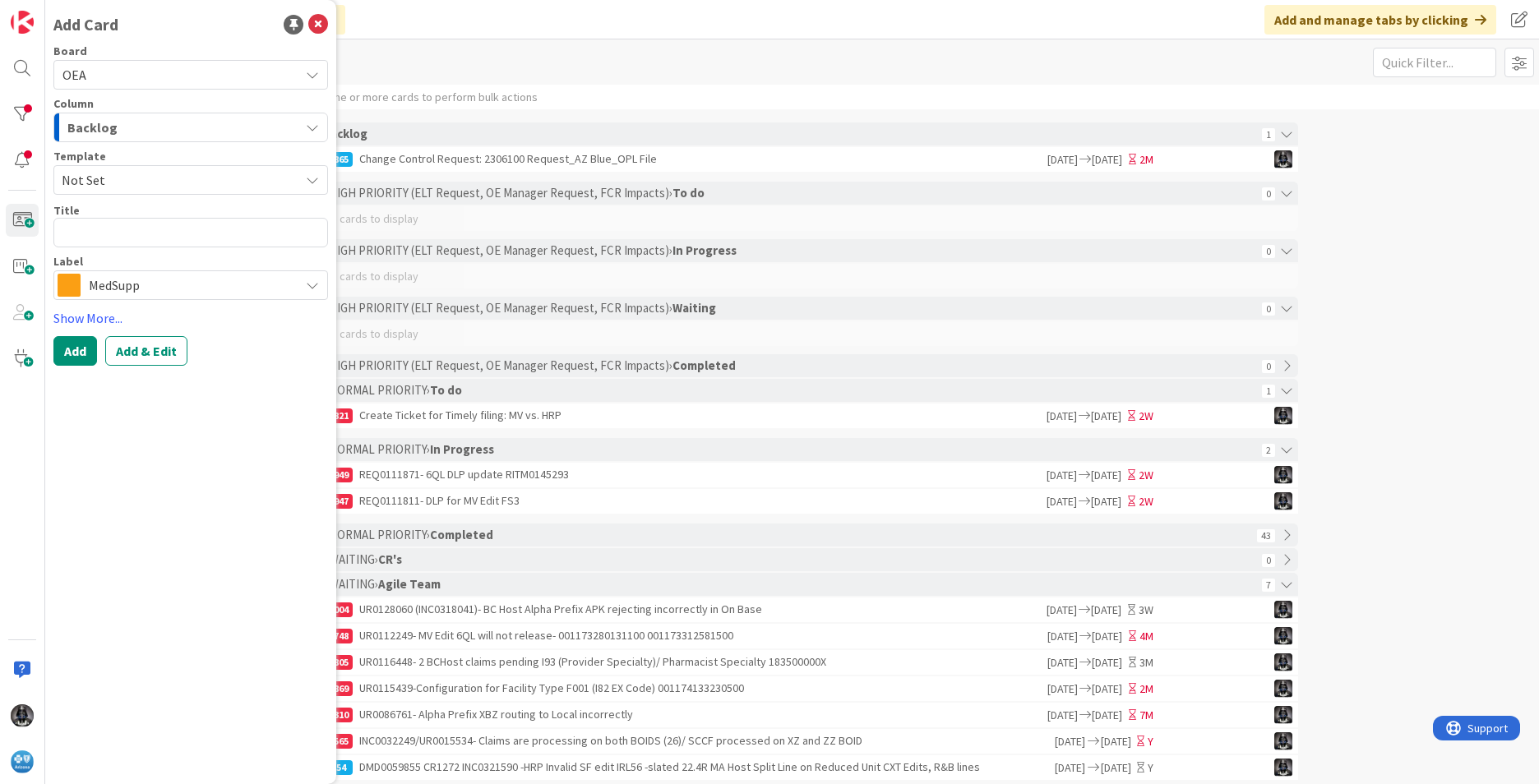  Describe the element at coordinates (191, 128) in the screenshot. I see `button: Backlog` at that location.